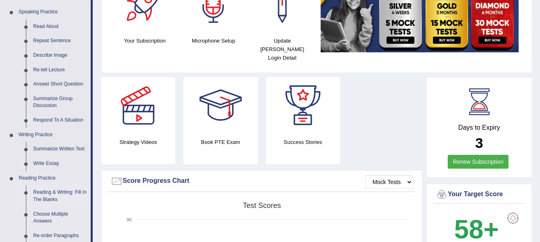  What do you see at coordinates (60, 102) in the screenshot?
I see `a: Summarize Group Discussion` at bounding box center [60, 102].